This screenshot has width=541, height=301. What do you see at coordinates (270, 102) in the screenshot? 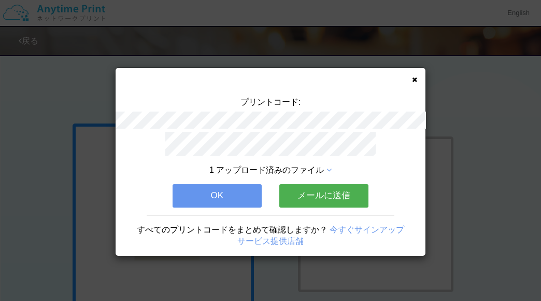
I see `span: プリントコード:` at bounding box center [270, 102].